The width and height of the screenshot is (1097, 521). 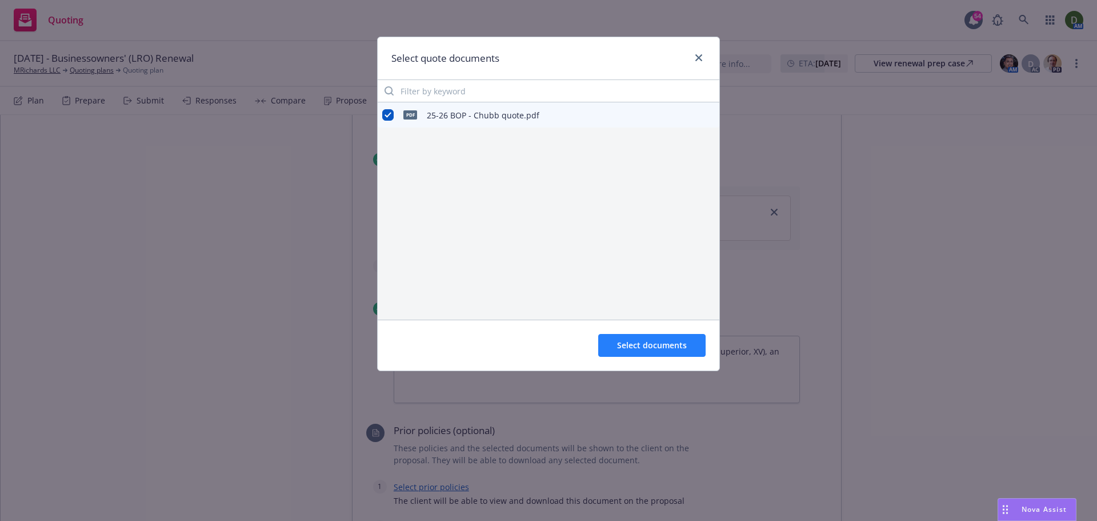 I want to click on span: Select documents, so click(x=652, y=345).